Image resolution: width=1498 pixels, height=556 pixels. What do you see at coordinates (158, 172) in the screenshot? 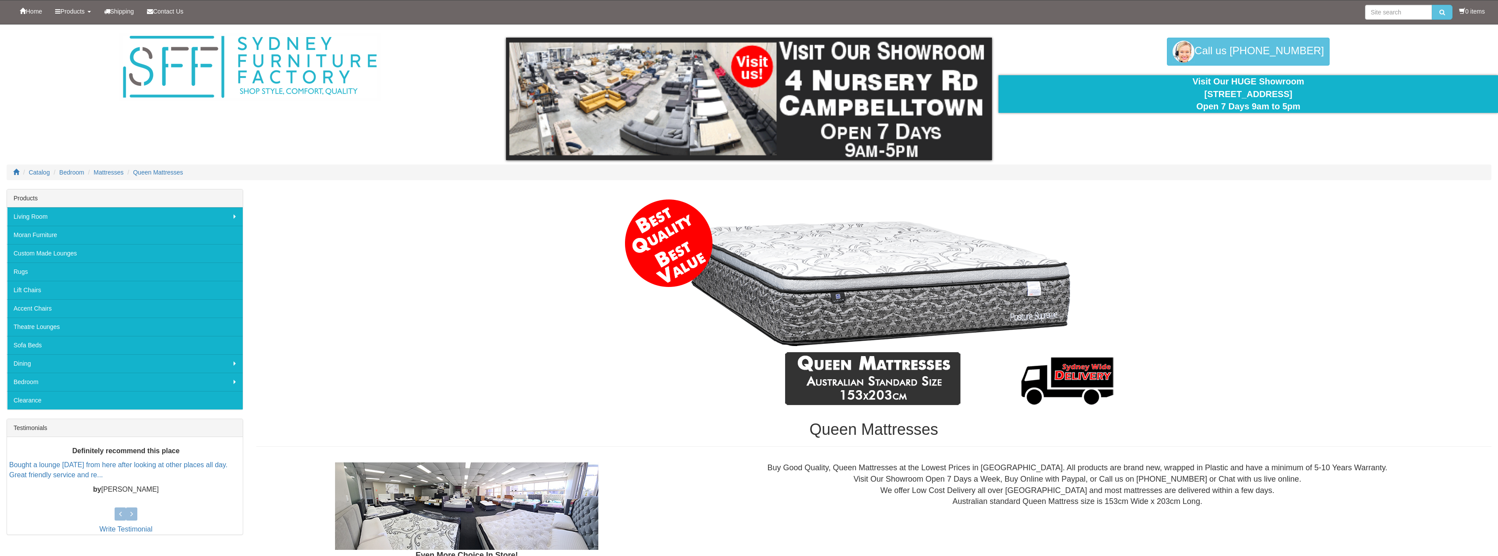
I see `span: Queen Mattresses` at bounding box center [158, 172].